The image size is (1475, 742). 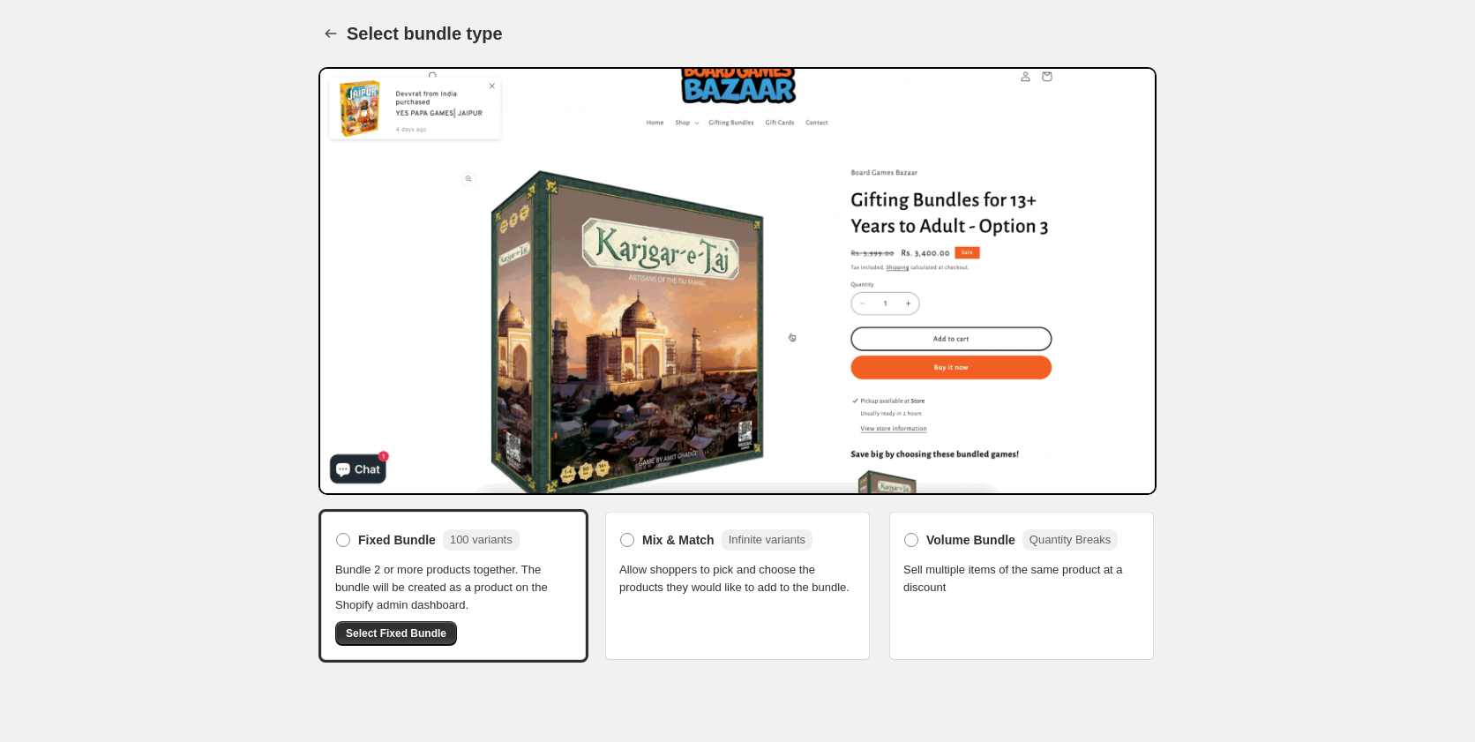 What do you see at coordinates (970, 540) in the screenshot?
I see `span: Volume Bundle` at bounding box center [970, 540].